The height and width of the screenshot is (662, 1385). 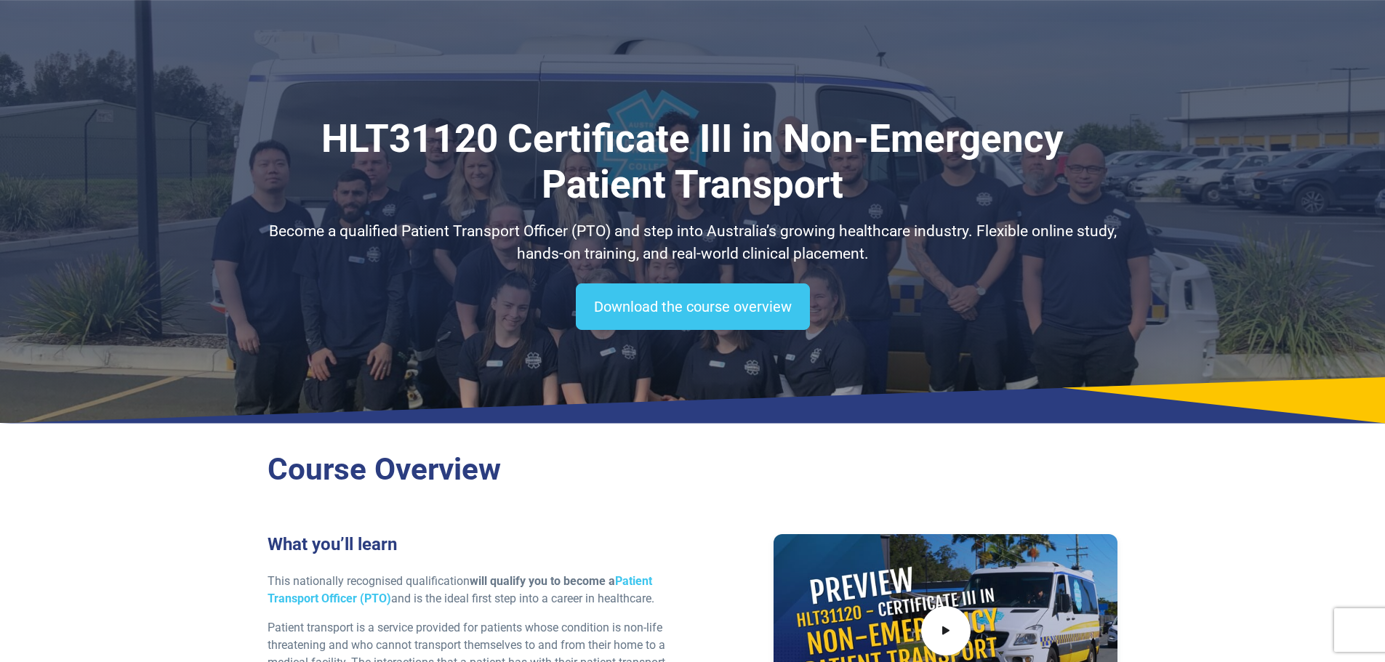 What do you see at coordinates (459, 590) in the screenshot?
I see `strong: will qualify you to become a` at bounding box center [459, 590].